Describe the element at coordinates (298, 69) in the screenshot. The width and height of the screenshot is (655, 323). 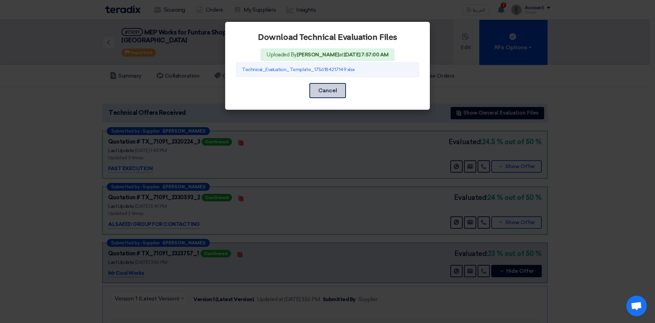
I see `a: Technical_Evaluation_Template_1756184217149.xlsx` at that location.